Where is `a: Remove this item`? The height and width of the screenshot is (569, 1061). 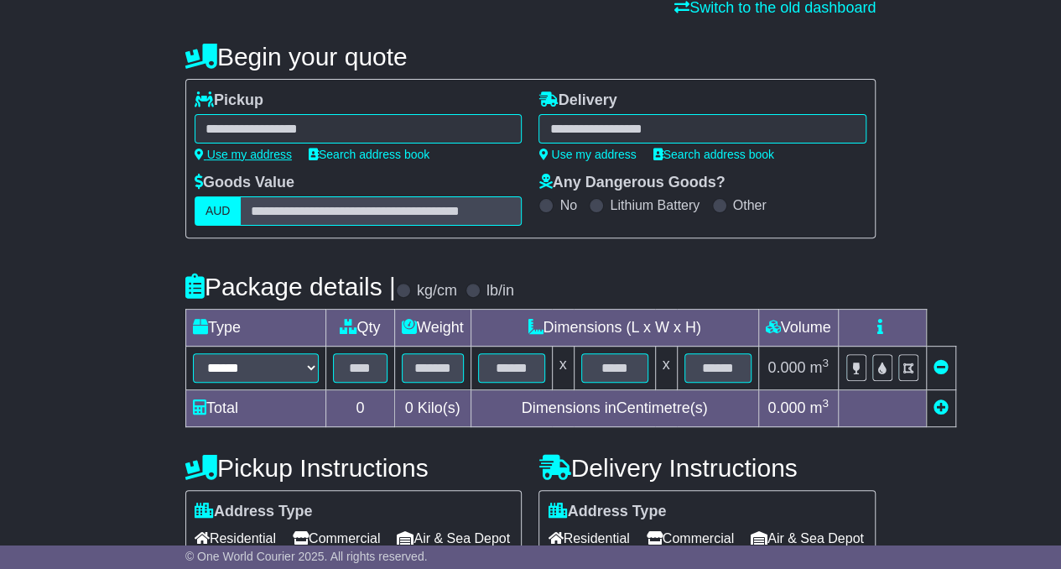 a: Remove this item is located at coordinates (941, 367).